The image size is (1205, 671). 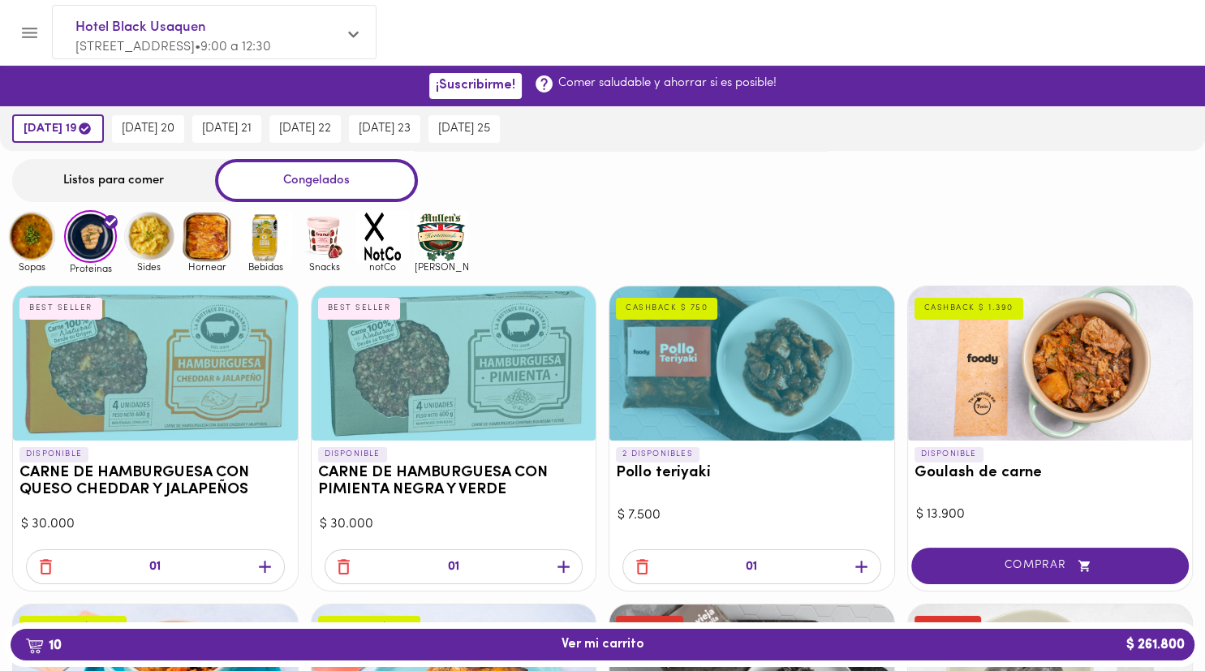 I want to click on h3: CARNE DE HAMBURGUESA CON QUESO CHEDDAR Y JALAPEÑOS, so click(x=155, y=482).